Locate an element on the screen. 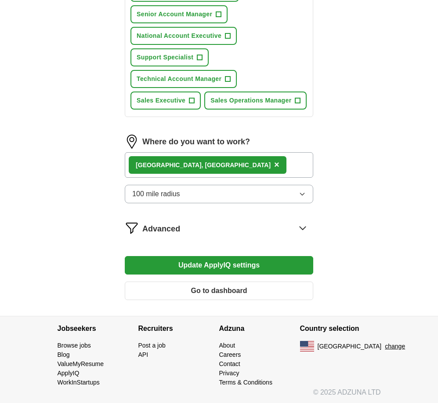 This screenshot has width=438, height=403. span: Support Specialist is located at coordinates (165, 57).